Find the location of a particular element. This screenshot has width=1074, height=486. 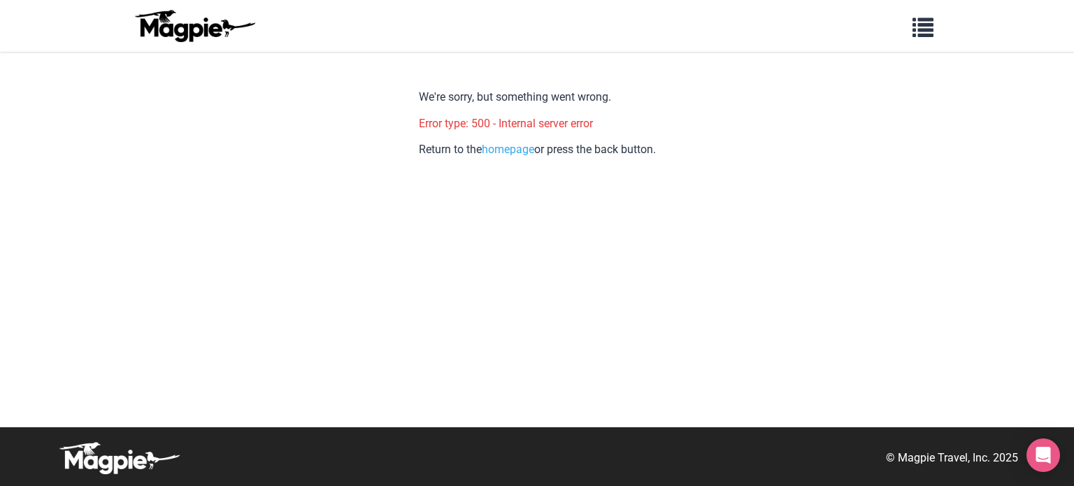

img: logo-white-d94fa1abed81b67a048b3d0f0ab5b955.png is located at coordinates (119, 458).